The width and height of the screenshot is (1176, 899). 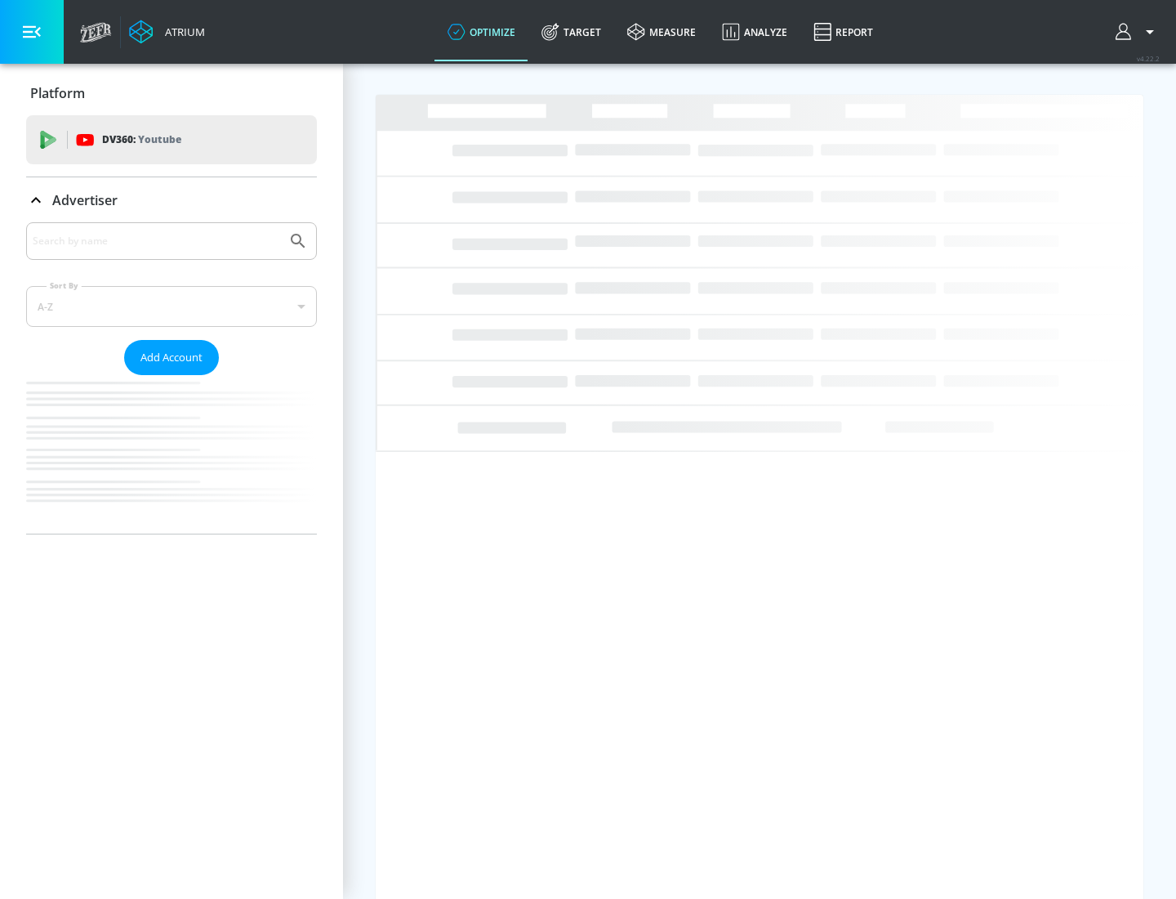 What do you see at coordinates (167, 32) in the screenshot?
I see `a: Atrium` at bounding box center [167, 32].